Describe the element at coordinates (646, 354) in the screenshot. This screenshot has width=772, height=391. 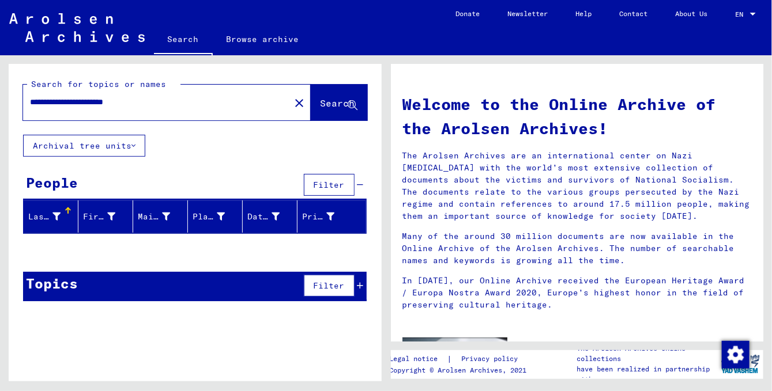
I see `p: The Arolsen Archives online collections` at that location.